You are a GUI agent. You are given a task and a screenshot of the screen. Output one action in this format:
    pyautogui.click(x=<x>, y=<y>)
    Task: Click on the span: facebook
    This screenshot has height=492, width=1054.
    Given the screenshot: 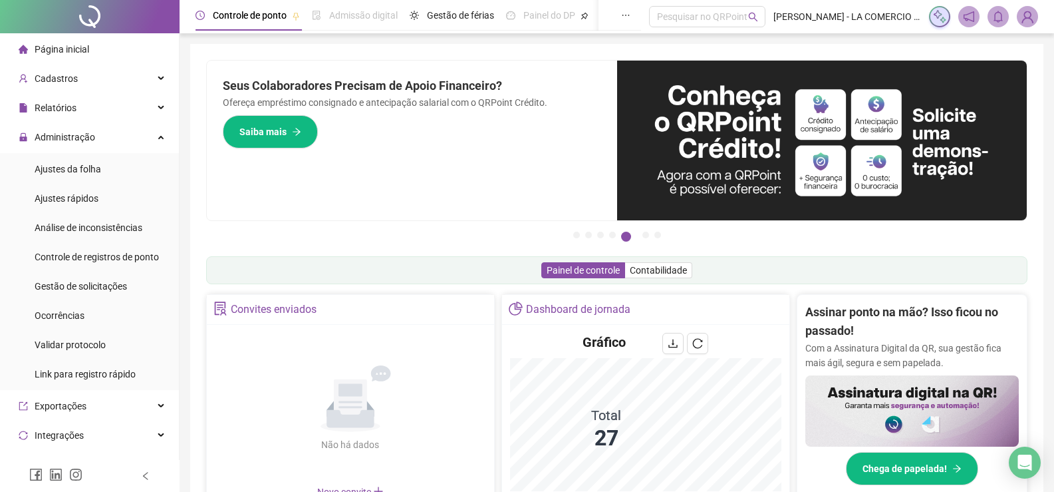 What is the action you would take?
    pyautogui.click(x=36, y=474)
    